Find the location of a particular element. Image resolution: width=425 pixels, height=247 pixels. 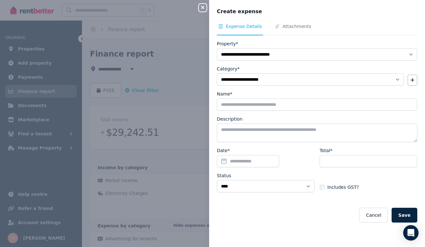

label: Total* is located at coordinates (326, 150).